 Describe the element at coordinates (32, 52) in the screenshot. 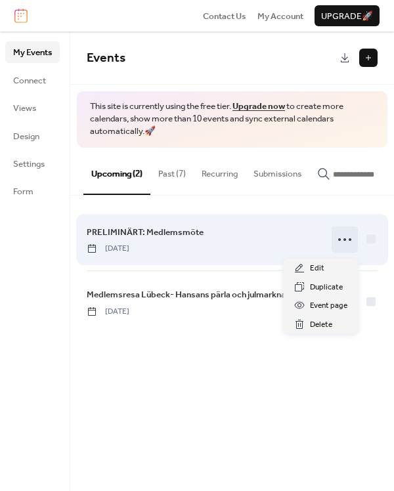

I see `a: My Events` at that location.